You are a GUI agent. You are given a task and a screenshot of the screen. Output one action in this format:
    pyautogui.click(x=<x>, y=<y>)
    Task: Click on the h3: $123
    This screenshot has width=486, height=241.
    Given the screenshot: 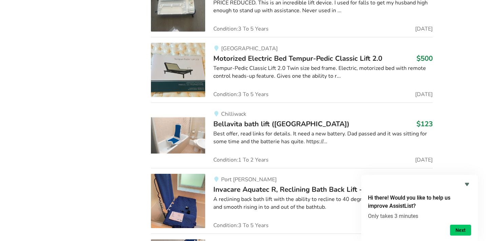 What is the action you would take?
    pyautogui.click(x=424, y=124)
    